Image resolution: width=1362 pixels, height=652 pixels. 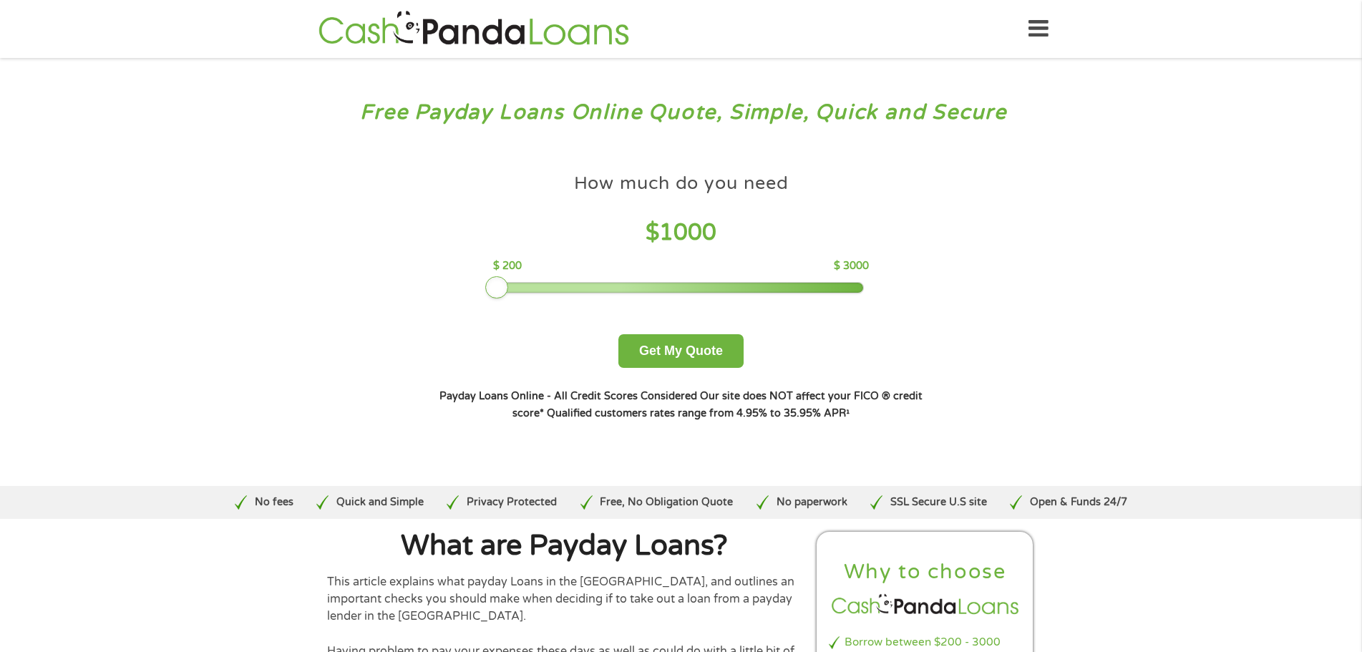 I want to click on h4: How much do you need, so click(x=681, y=183).